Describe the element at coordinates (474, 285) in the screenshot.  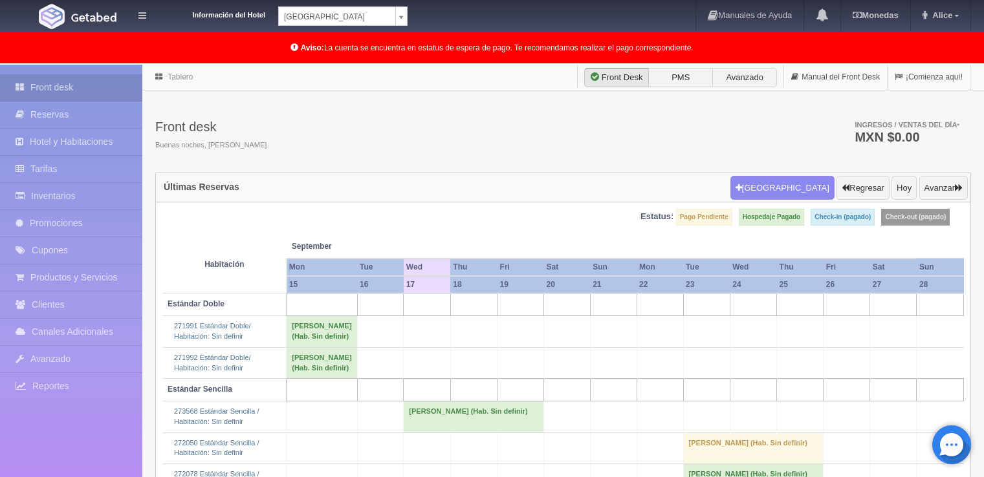
I see `th: 18` at that location.